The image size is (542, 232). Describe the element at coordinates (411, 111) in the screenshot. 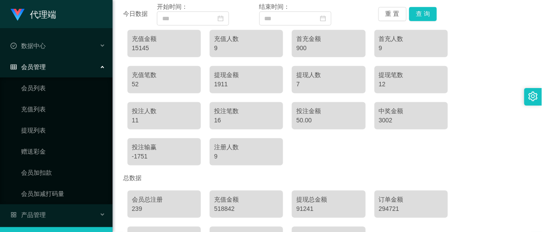

I see `div: 中奖金额` at that location.